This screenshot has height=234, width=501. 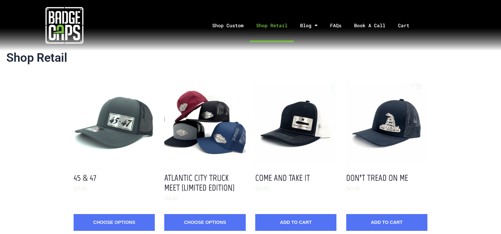 What do you see at coordinates (200, 182) in the screenshot?
I see `a: Atlantic City Truck Meet (Limited Edition)` at bounding box center [200, 182].